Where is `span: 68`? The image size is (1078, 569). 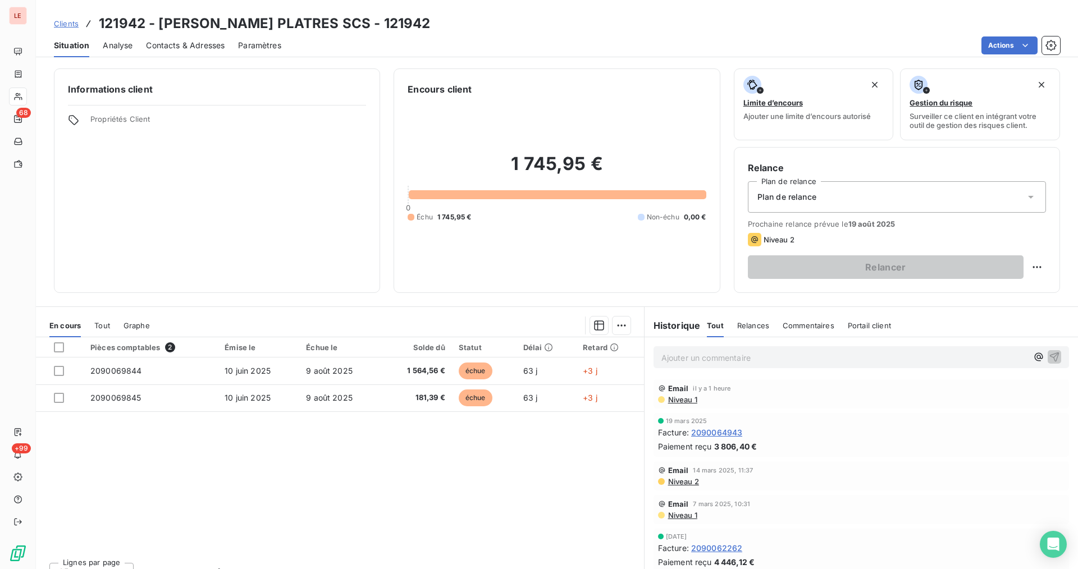
span: 68 is located at coordinates (24, 113).